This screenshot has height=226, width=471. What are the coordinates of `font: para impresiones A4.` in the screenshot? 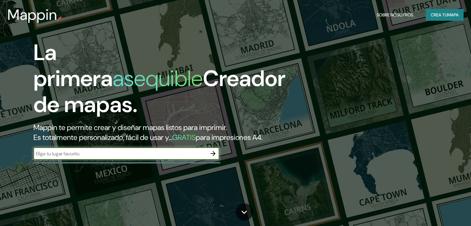 It's located at (229, 137).